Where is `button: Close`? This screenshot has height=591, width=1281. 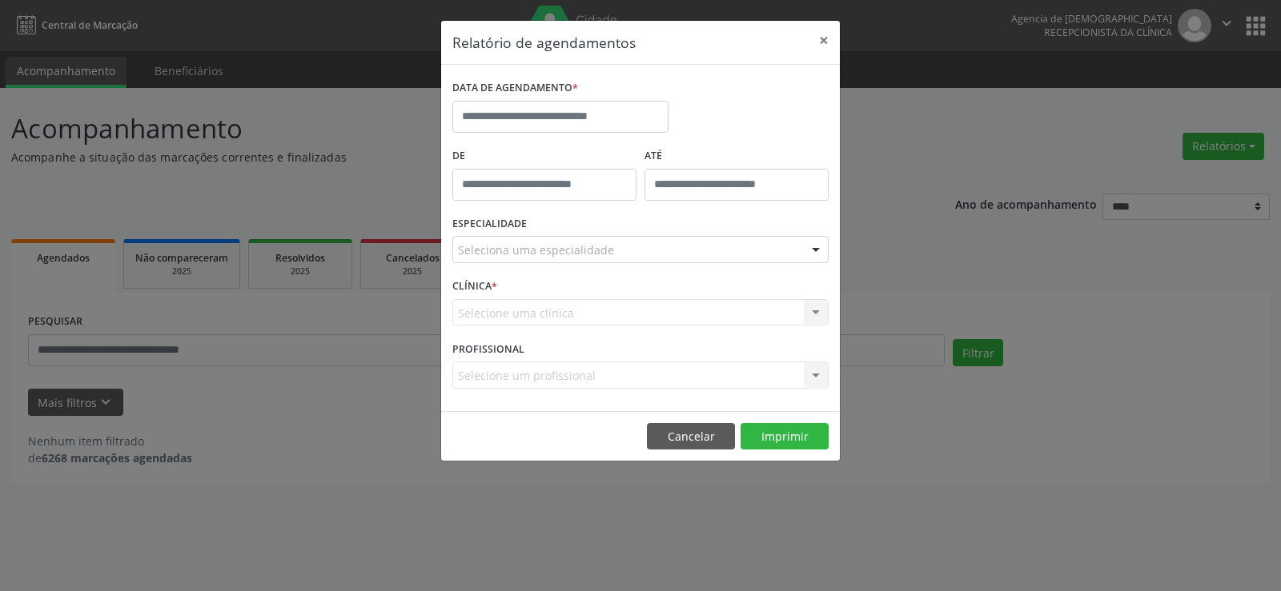 button: Close is located at coordinates (824, 40).